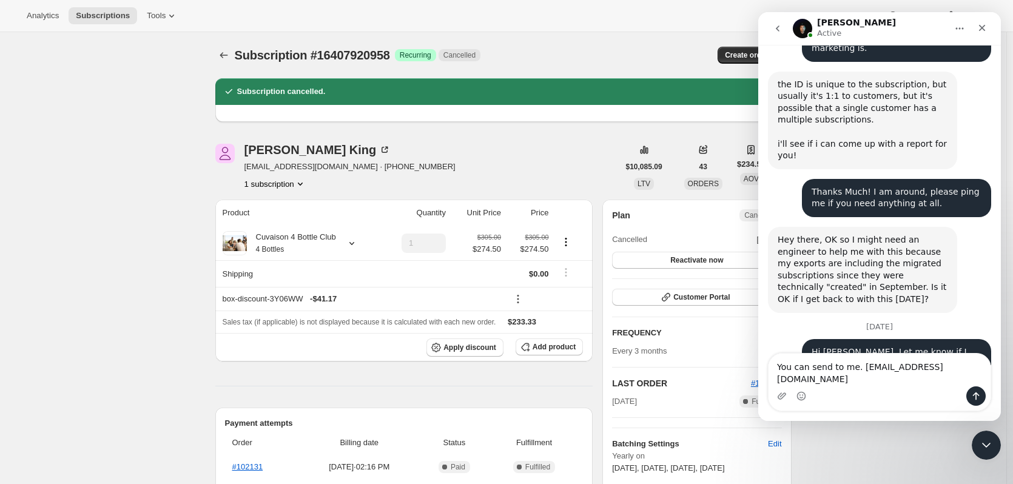 This screenshot has width=1013, height=484. I want to click on span: LTV, so click(644, 184).